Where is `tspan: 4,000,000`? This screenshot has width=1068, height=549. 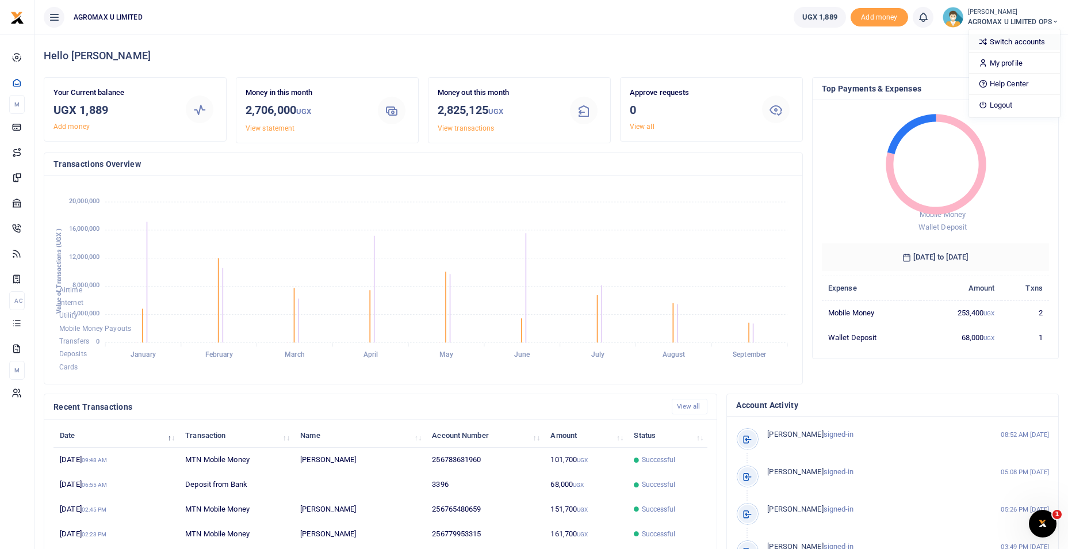 tspan: 4,000,000 is located at coordinates (86, 313).